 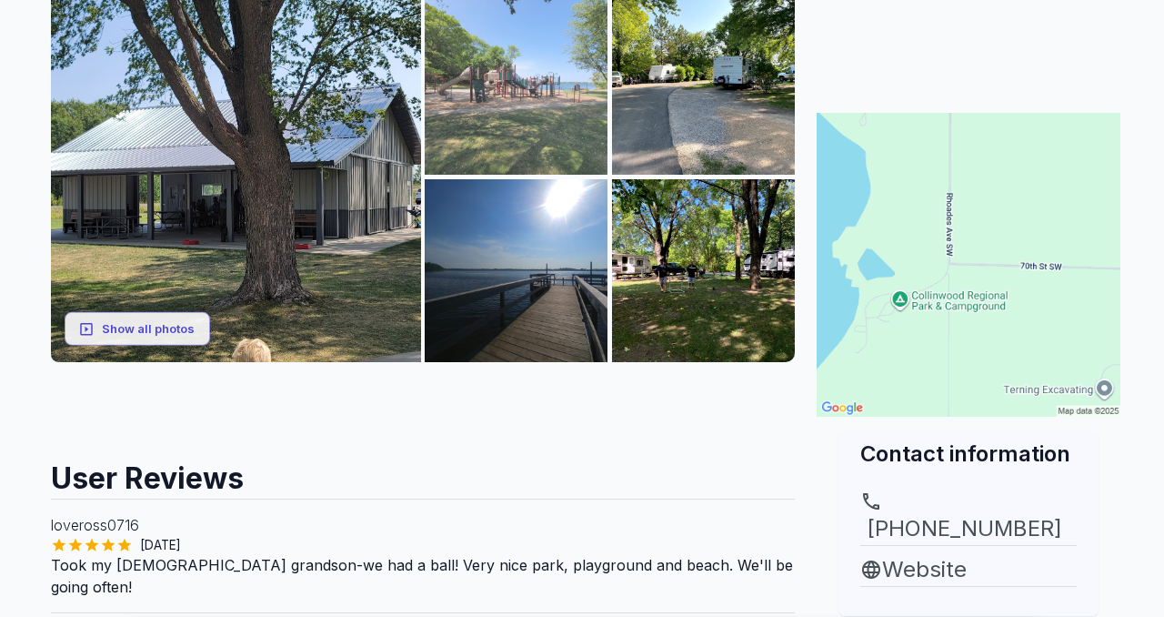 I want to click on img: AAcXr8quOa3oT9pfogvunEFBs6jtYh5djcUZK9X3H7Xi6NtbhL_u9T-z7DwZpBxfoDVP4zU7F2s1jwL1BPEoDLNIwRuc0dcwY..., so click(x=516, y=270).